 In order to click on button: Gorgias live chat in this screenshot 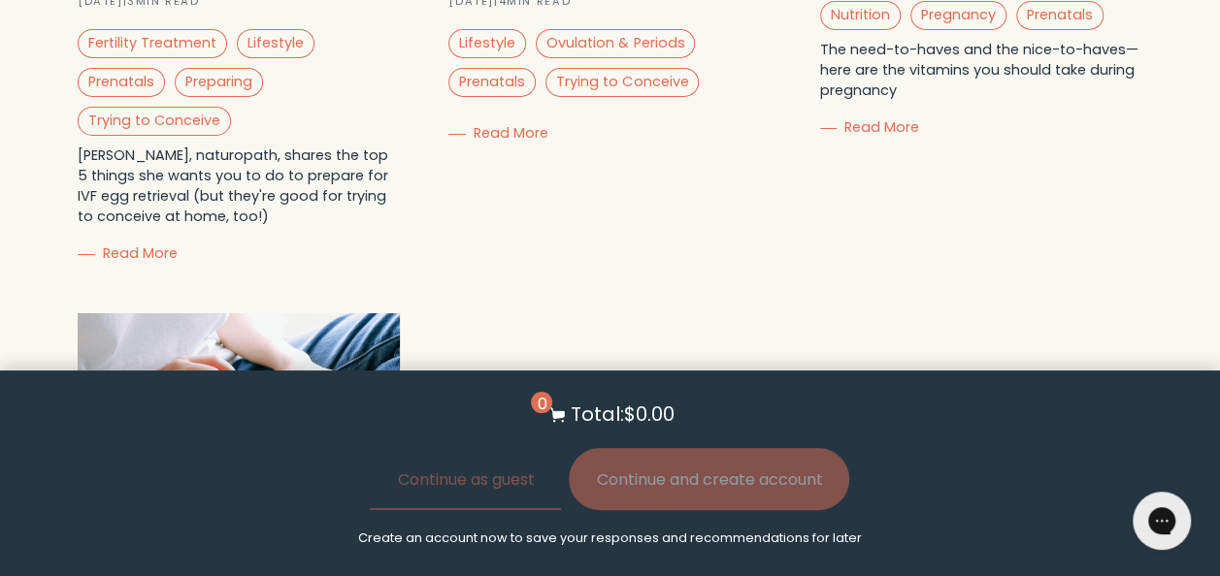, I will do `click(39, 36)`.